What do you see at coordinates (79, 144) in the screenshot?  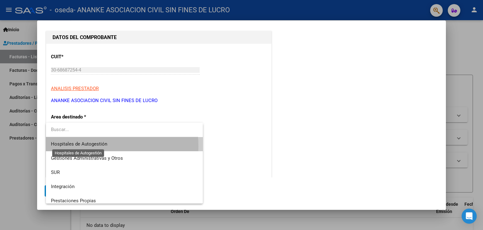 I see `span: Hospitales de Autogestión` at bounding box center [79, 144].